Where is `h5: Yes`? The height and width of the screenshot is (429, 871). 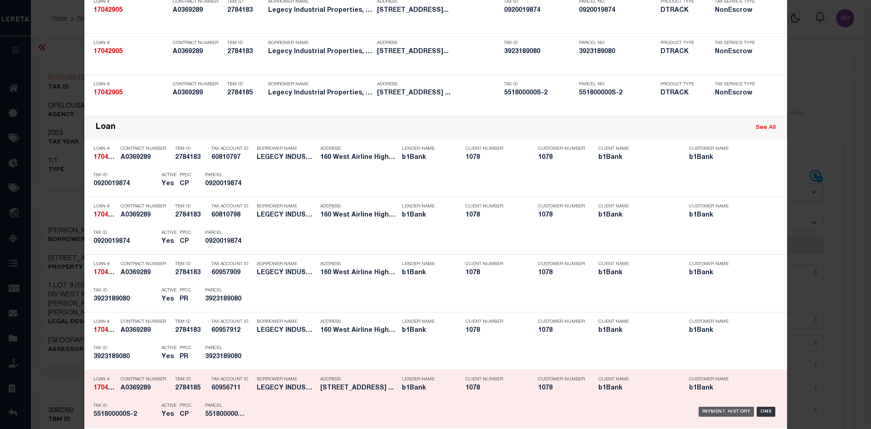
h5: Yes is located at coordinates (168, 241).